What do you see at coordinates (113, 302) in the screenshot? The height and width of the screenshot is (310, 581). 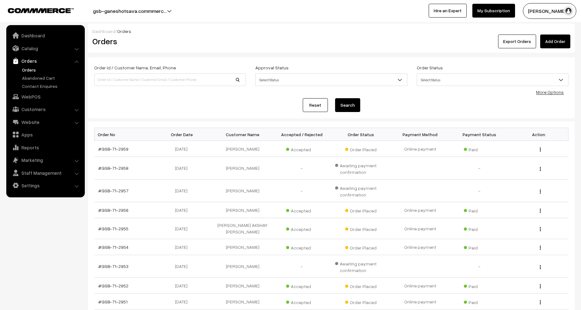 I see `a: #GSB-71-2951` at bounding box center [113, 302].